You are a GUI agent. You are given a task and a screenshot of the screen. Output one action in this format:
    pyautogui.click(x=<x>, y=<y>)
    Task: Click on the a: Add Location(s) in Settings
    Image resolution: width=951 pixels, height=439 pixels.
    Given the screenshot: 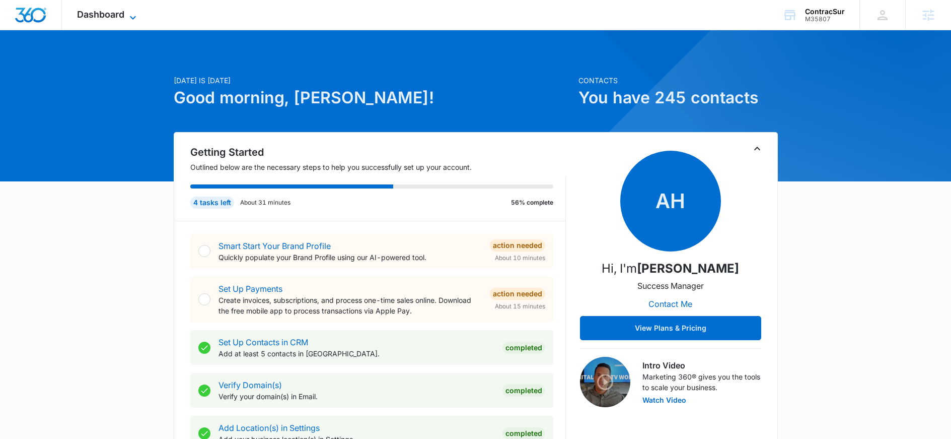 What is the action you would take?
    pyautogui.click(x=269, y=427)
    